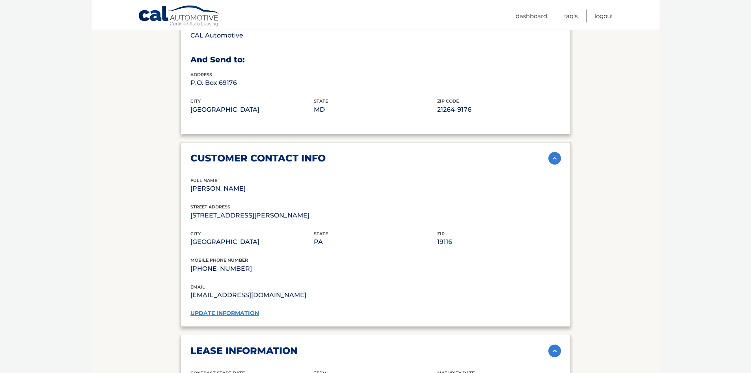 Image resolution: width=751 pixels, height=373 pixels. What do you see at coordinates (258, 158) in the screenshot?
I see `h2: customer contact info` at bounding box center [258, 158].